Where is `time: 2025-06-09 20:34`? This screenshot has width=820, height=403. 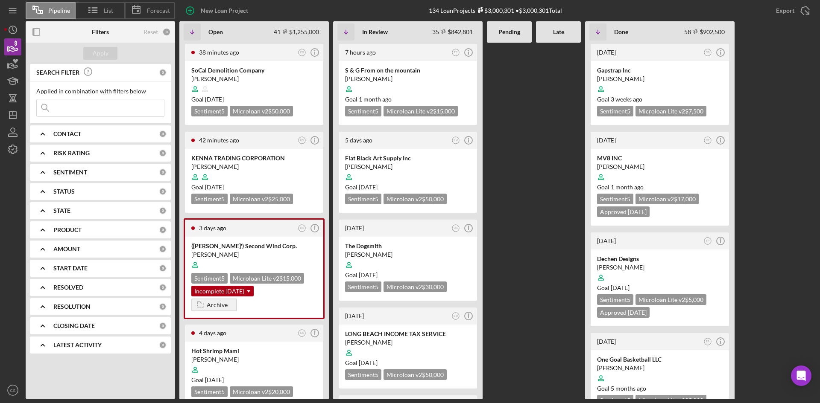 time: 2025-06-09 20:34 is located at coordinates (606, 341).